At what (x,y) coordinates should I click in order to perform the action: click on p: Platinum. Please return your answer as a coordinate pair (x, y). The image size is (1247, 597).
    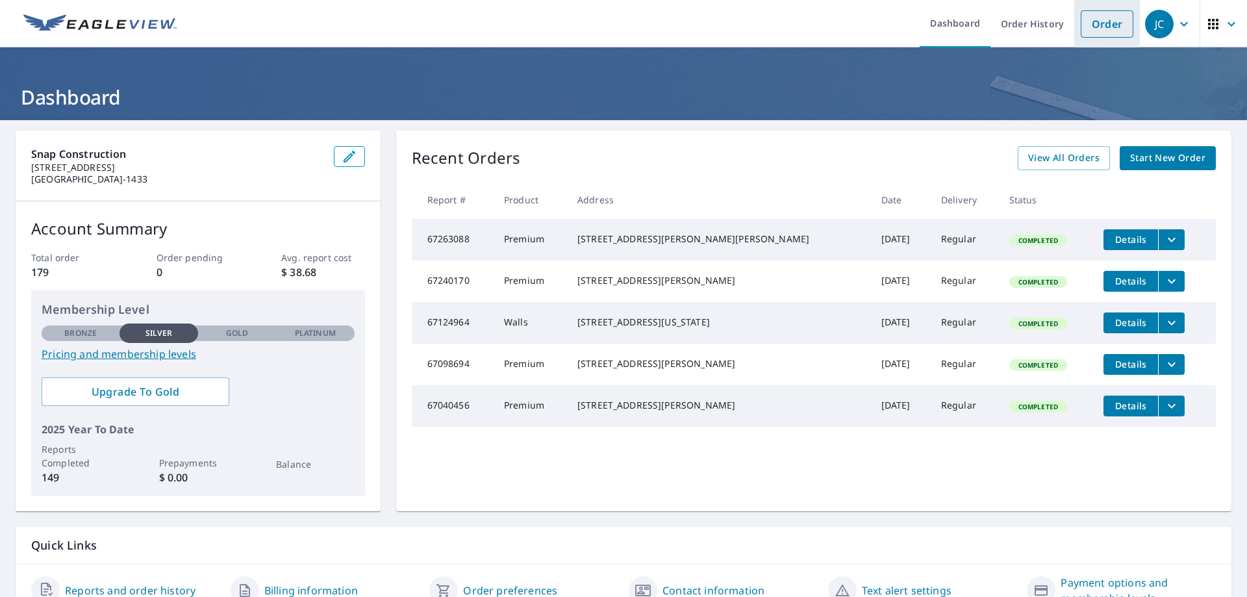
    Looking at the image, I should click on (315, 333).